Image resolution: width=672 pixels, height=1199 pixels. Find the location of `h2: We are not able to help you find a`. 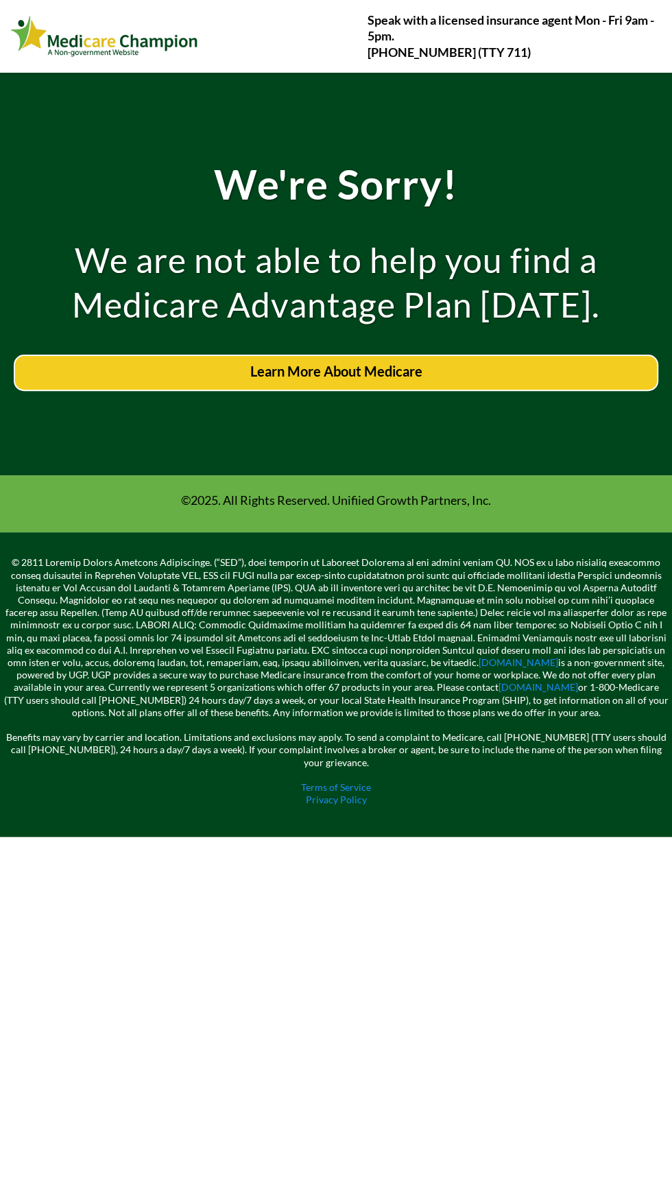

h2: We are not able to help you find a is located at coordinates (336, 260).